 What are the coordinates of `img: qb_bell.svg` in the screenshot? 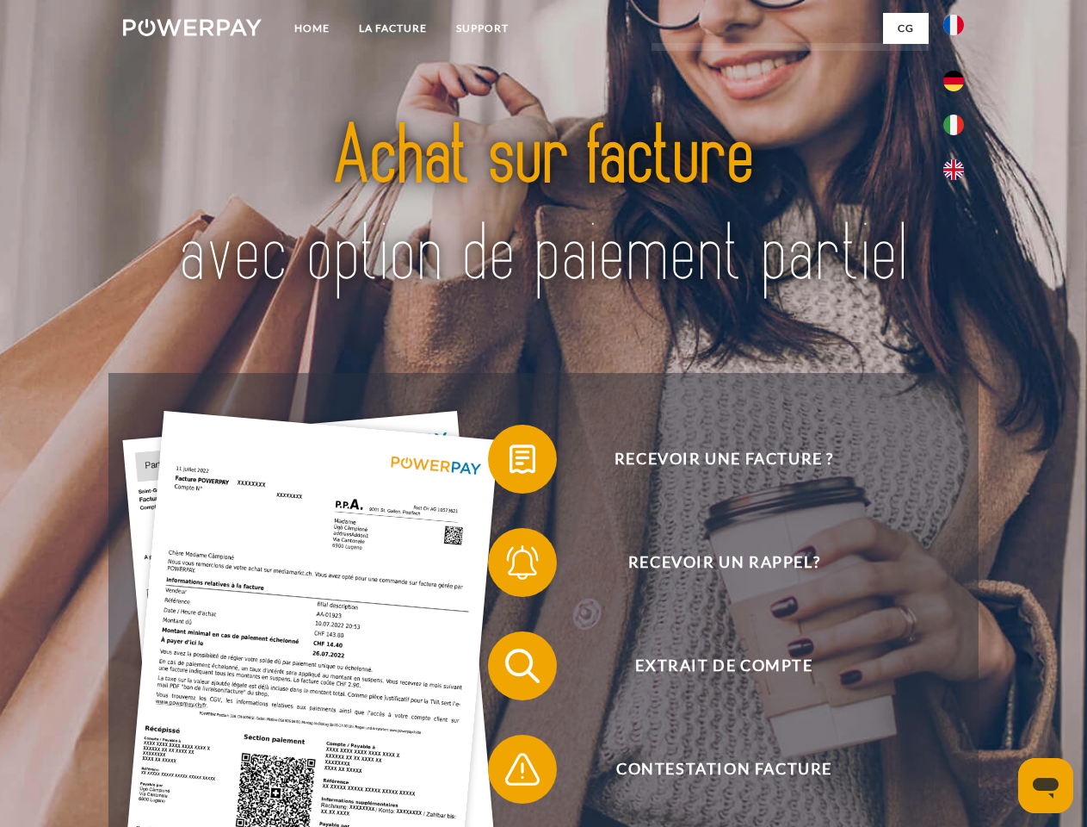 It's located at (523, 562).